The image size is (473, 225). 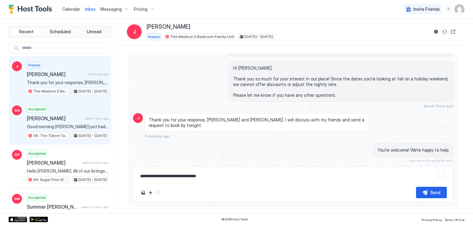 What do you see at coordinates (32, 9) in the screenshot?
I see `div: Host Tools Logo` at bounding box center [32, 9].